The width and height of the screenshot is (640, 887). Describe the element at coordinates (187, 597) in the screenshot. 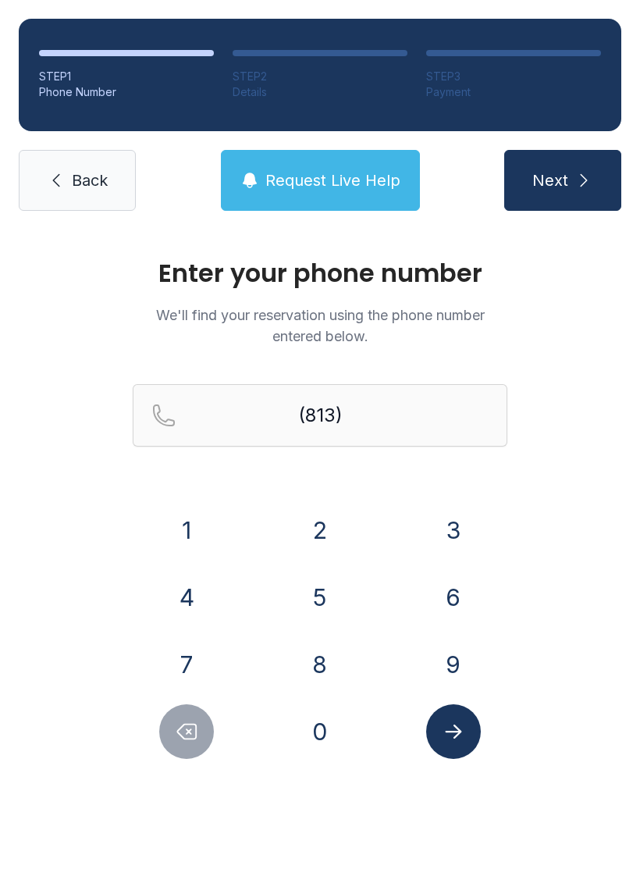

I see `button: 4` at that location.